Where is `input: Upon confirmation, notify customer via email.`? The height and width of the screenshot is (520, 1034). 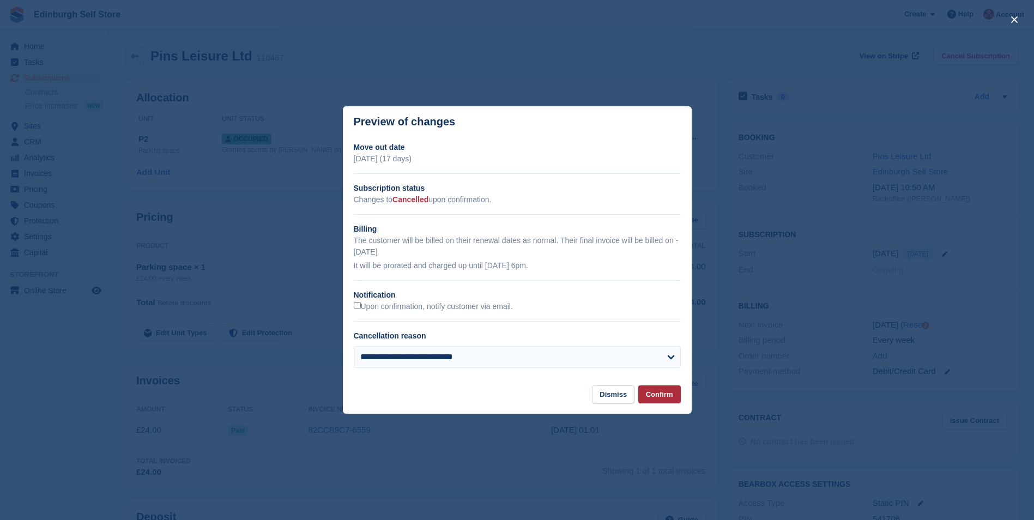 input: Upon confirmation, notify customer via email. is located at coordinates (357, 305).